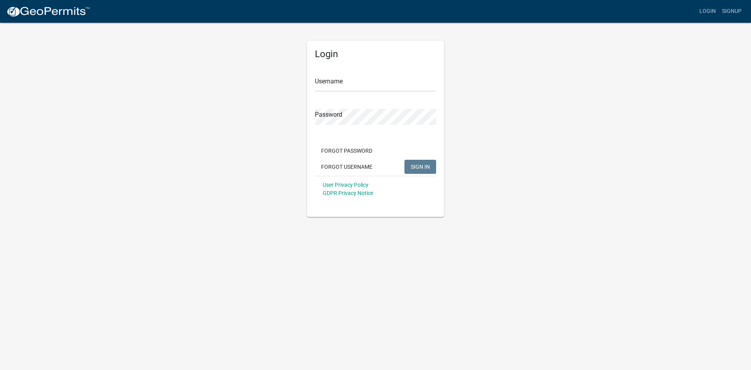 This screenshot has width=751, height=370. I want to click on a: GDPR Privacy Notice, so click(348, 193).